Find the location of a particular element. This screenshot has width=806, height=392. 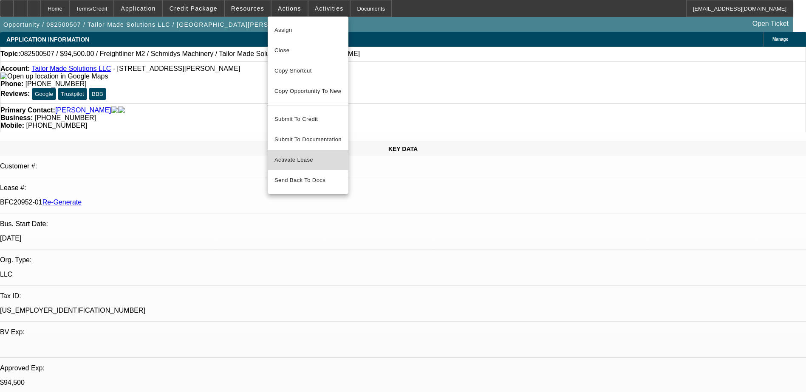

span: Copy Shortcut is located at coordinates (308, 71).